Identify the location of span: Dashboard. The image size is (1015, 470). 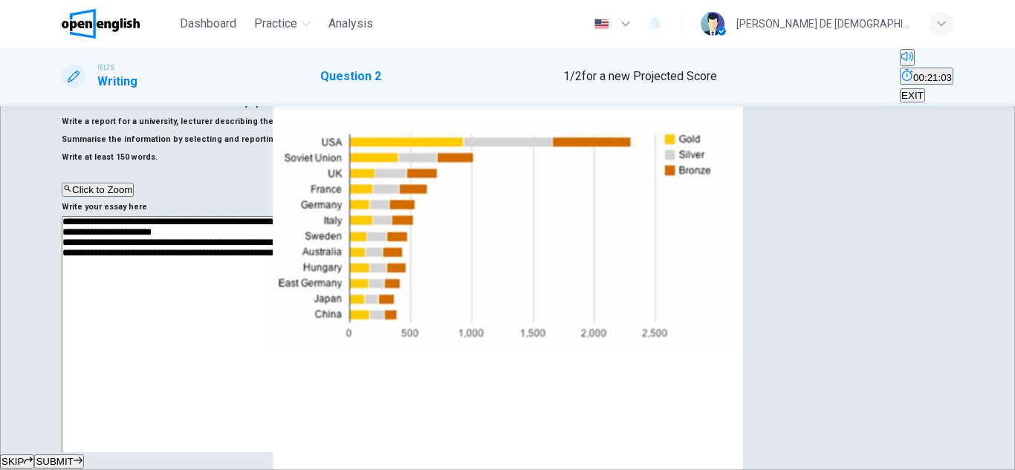
(208, 24).